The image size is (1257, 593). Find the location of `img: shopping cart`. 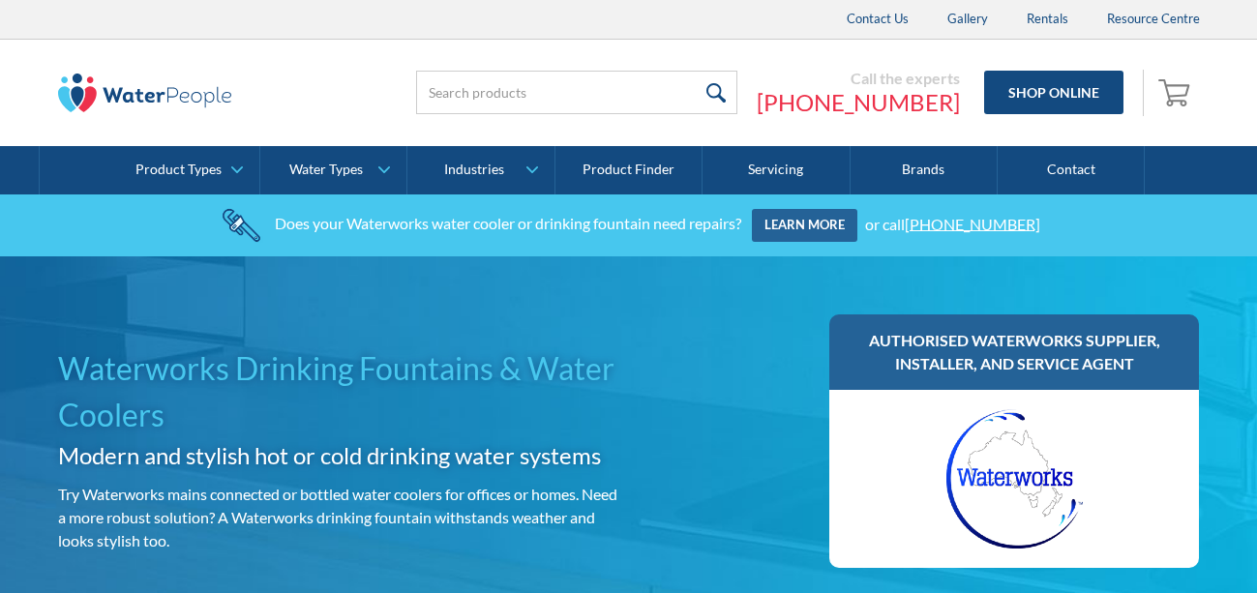

img: shopping cart is located at coordinates (1176, 92).